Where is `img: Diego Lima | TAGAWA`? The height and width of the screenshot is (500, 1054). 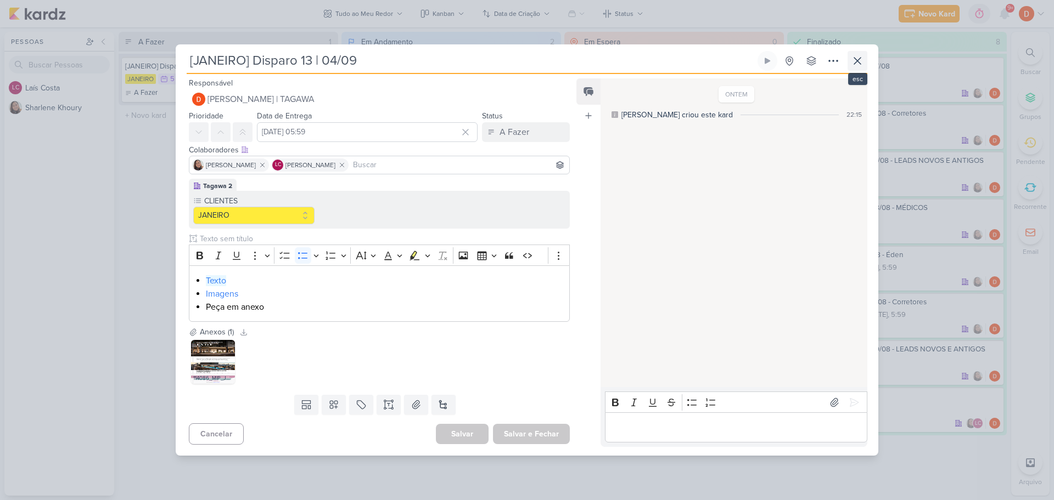
img: Diego Lima | TAGAWA is located at coordinates (199, 99).